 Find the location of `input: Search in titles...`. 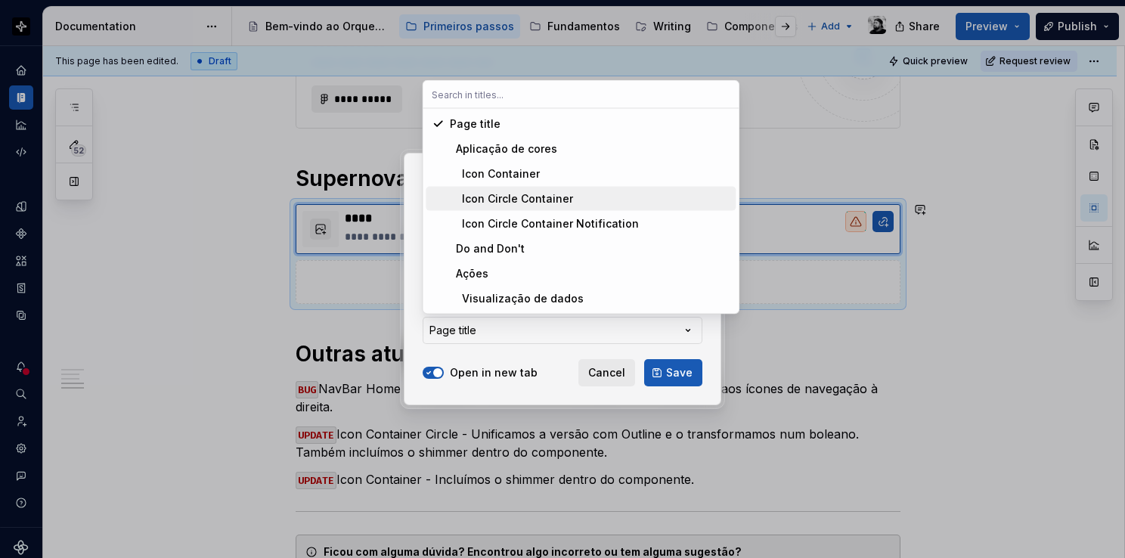

input: Search in titles... is located at coordinates (581, 95).